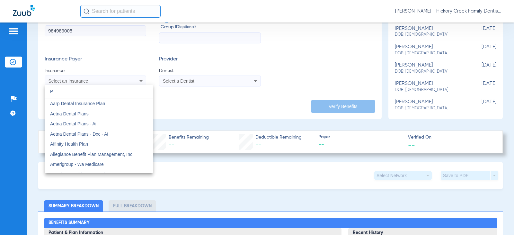  I want to click on span: Aetna Dental Plans - Ai, so click(73, 124).